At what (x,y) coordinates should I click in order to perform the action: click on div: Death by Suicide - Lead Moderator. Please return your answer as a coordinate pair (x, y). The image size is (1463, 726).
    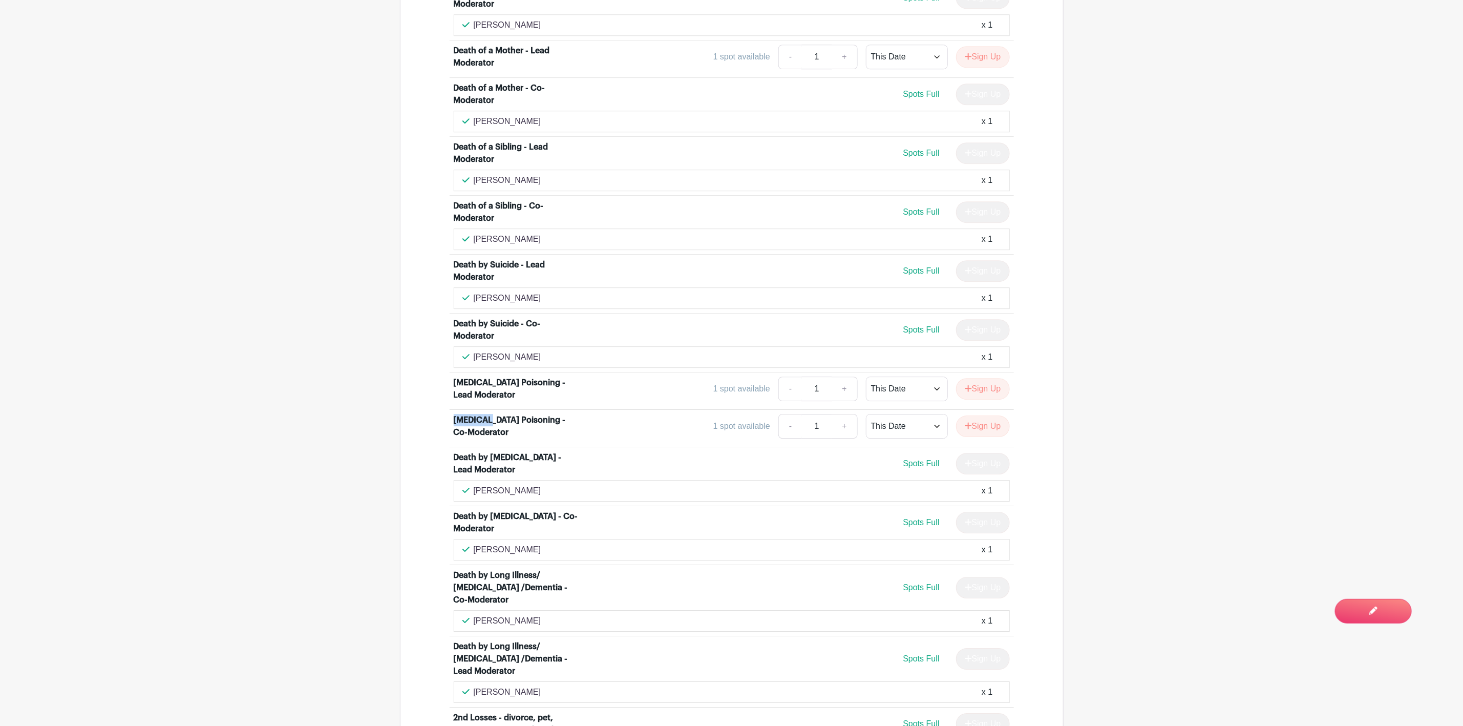
    Looking at the image, I should click on (517, 271).